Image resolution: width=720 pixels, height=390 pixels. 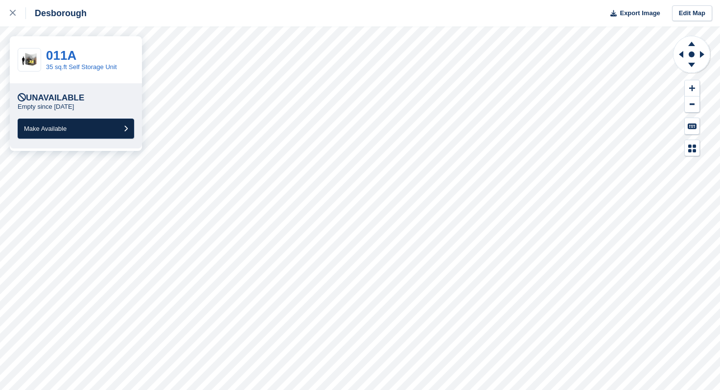 I want to click on a: 011A, so click(x=61, y=55).